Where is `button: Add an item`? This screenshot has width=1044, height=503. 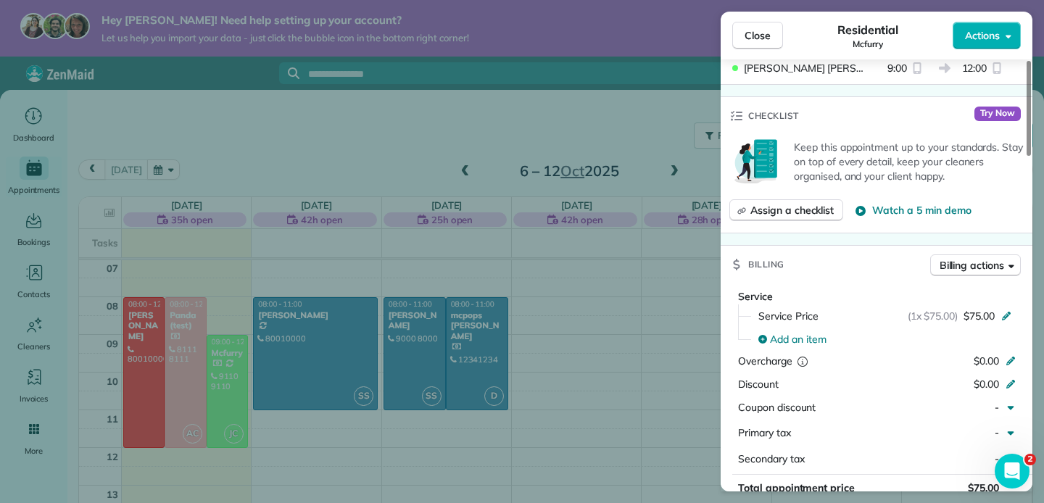
button: Add an item is located at coordinates (885, 339).